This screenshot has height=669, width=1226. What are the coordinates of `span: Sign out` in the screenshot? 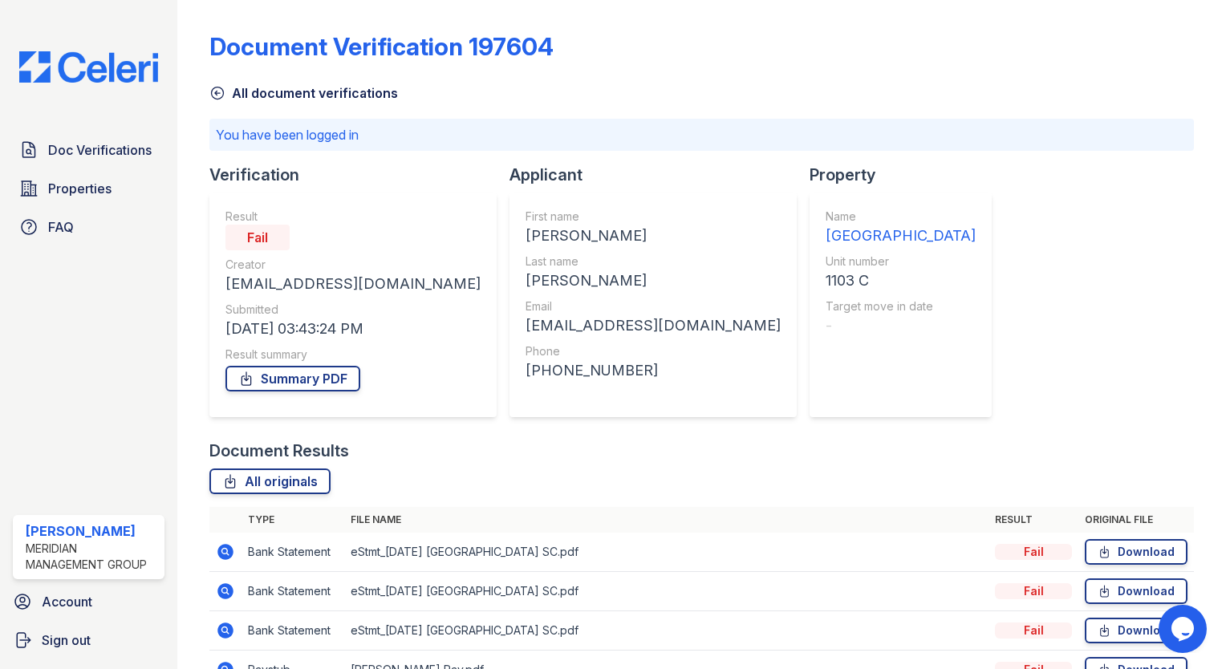 It's located at (66, 641).